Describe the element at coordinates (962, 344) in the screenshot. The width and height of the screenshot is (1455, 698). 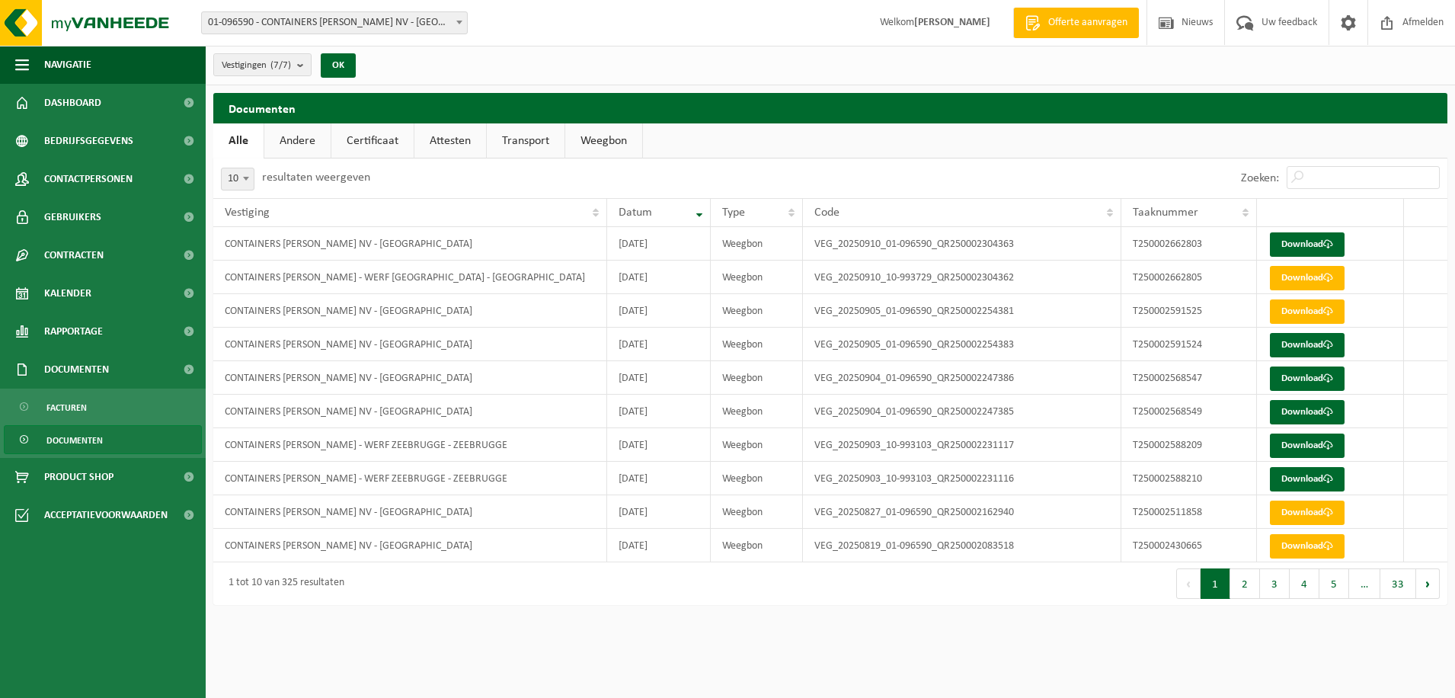
I see `td: VEG_20250905_01-096590_QR250002254383` at that location.